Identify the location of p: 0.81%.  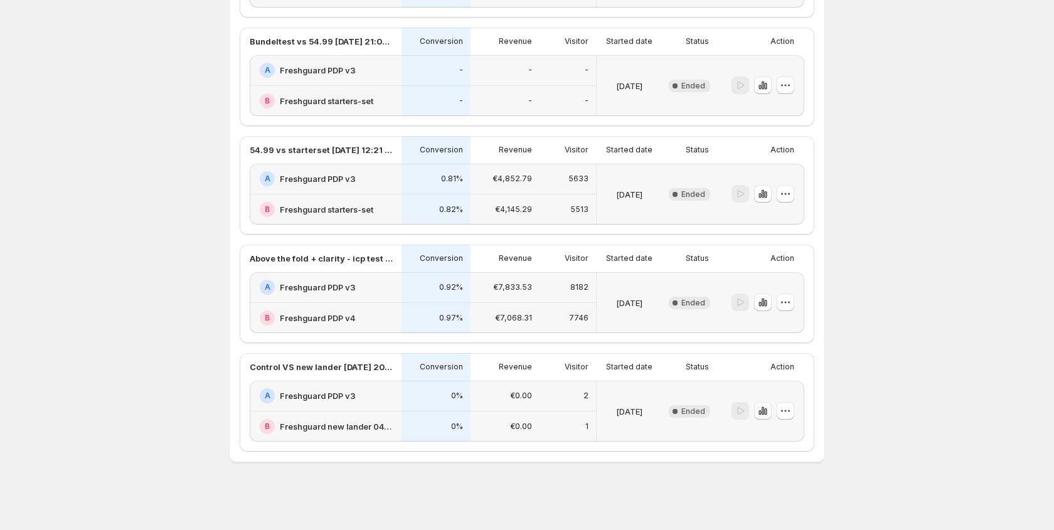
(452, 179).